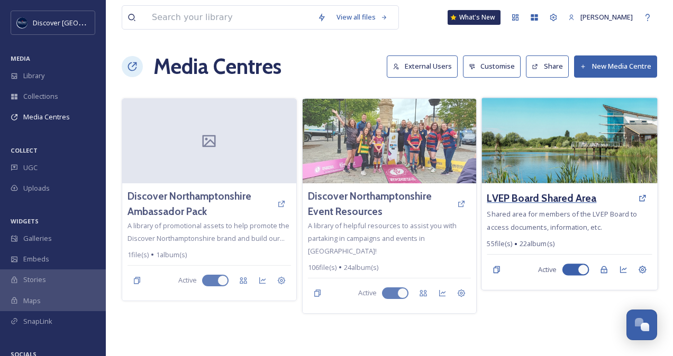 Image resolution: width=673 pixels, height=356 pixels. Describe the element at coordinates (494, 66) in the screenshot. I see `a: Customise` at that location.